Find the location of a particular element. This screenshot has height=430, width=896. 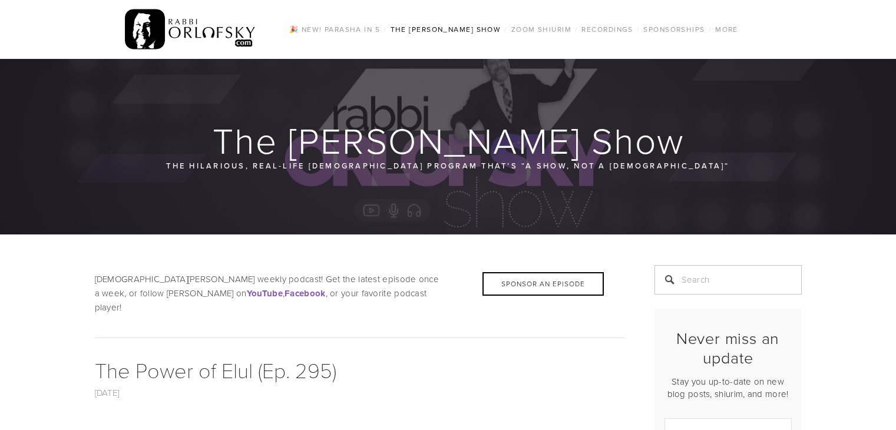

a: More is located at coordinates (726, 29).